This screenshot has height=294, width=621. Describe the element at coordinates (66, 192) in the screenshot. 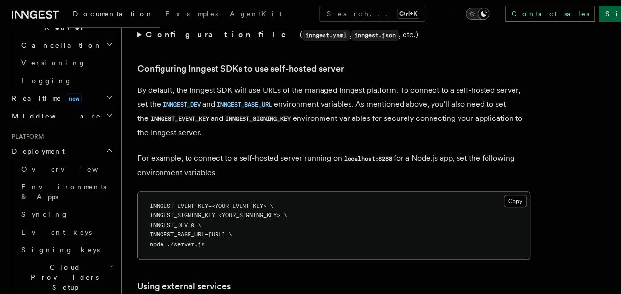

I see `a: Environments & Apps` at that location.